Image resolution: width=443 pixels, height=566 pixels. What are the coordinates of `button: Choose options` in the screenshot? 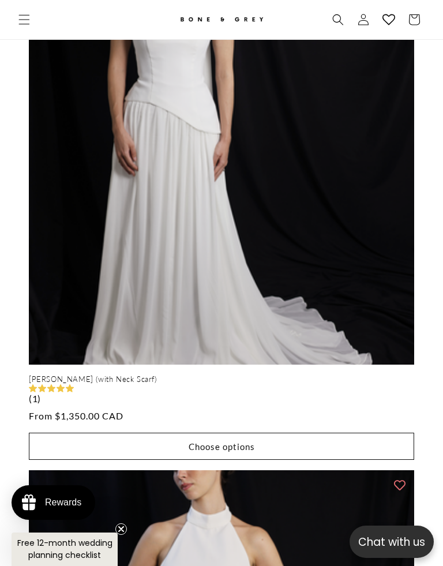 It's located at (222, 446).